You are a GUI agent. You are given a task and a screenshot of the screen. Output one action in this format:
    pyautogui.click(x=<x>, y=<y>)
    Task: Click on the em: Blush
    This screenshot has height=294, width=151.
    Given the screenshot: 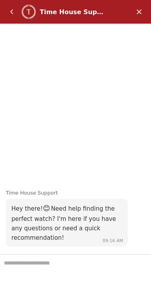 What is the action you would take?
    pyautogui.click(x=46, y=208)
    